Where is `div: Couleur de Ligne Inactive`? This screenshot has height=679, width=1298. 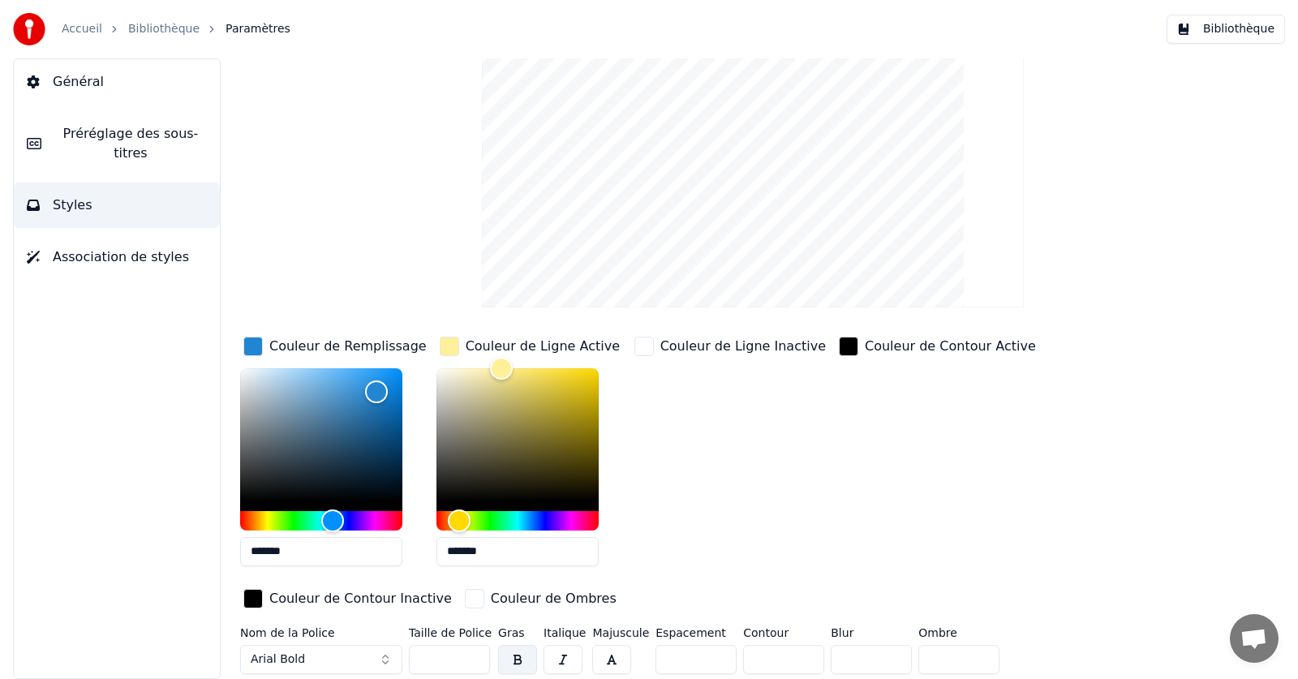
div: Couleur de Ligne Inactive is located at coordinates (743, 346).